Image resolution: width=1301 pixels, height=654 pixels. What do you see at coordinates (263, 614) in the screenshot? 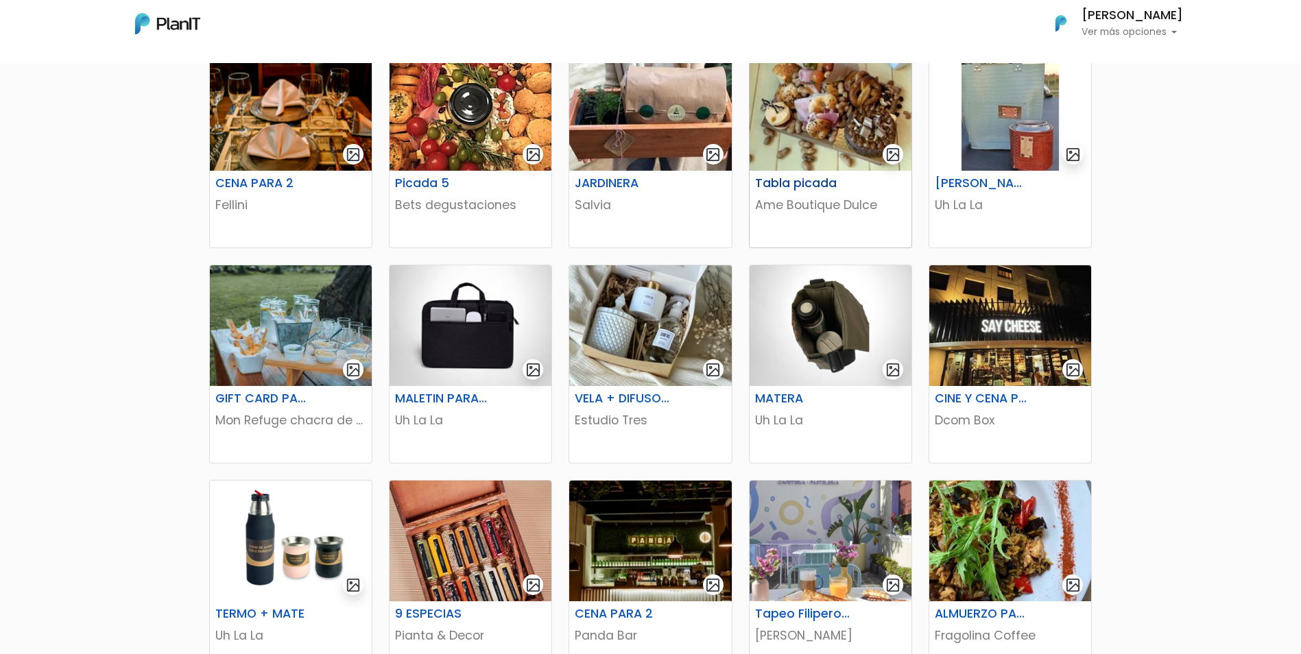
I see `h6: TERMO + MATE` at bounding box center [263, 614].